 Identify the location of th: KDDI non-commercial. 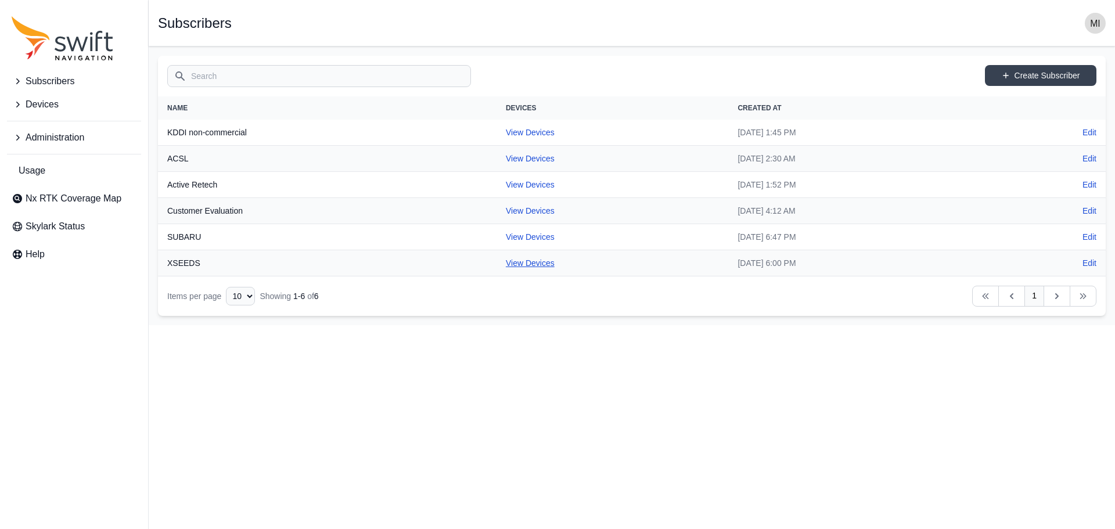
(327, 132).